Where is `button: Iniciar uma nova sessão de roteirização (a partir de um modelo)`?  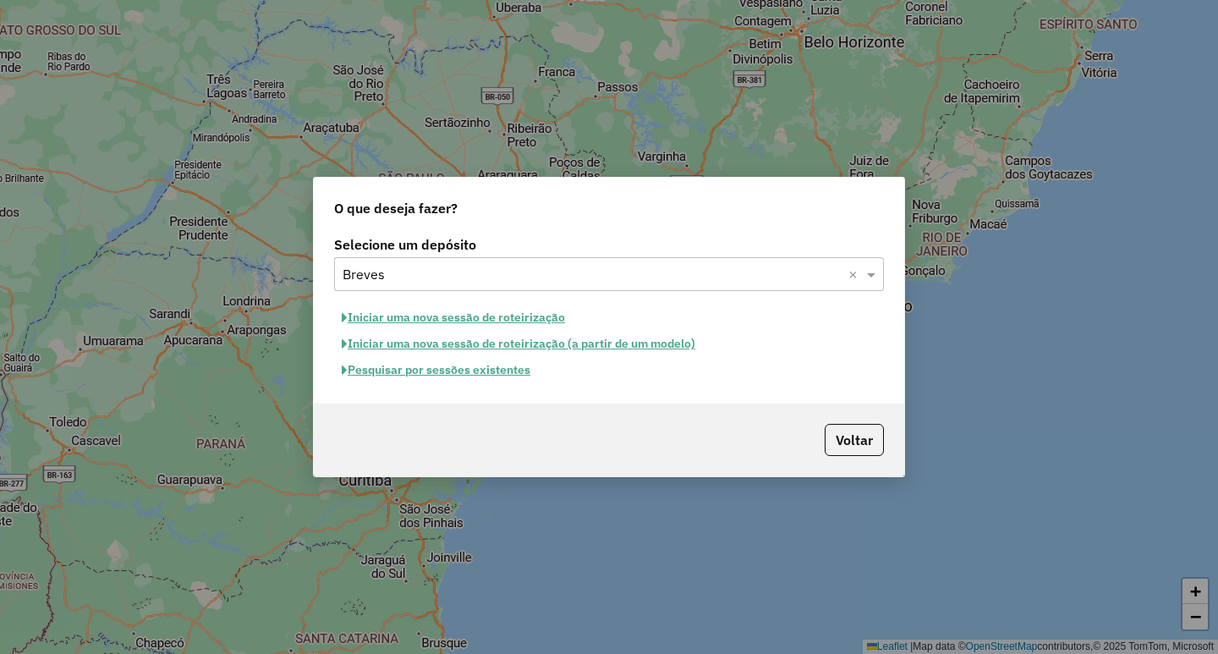
button: Iniciar uma nova sessão de roteirização (a partir de um modelo) is located at coordinates (518, 343).